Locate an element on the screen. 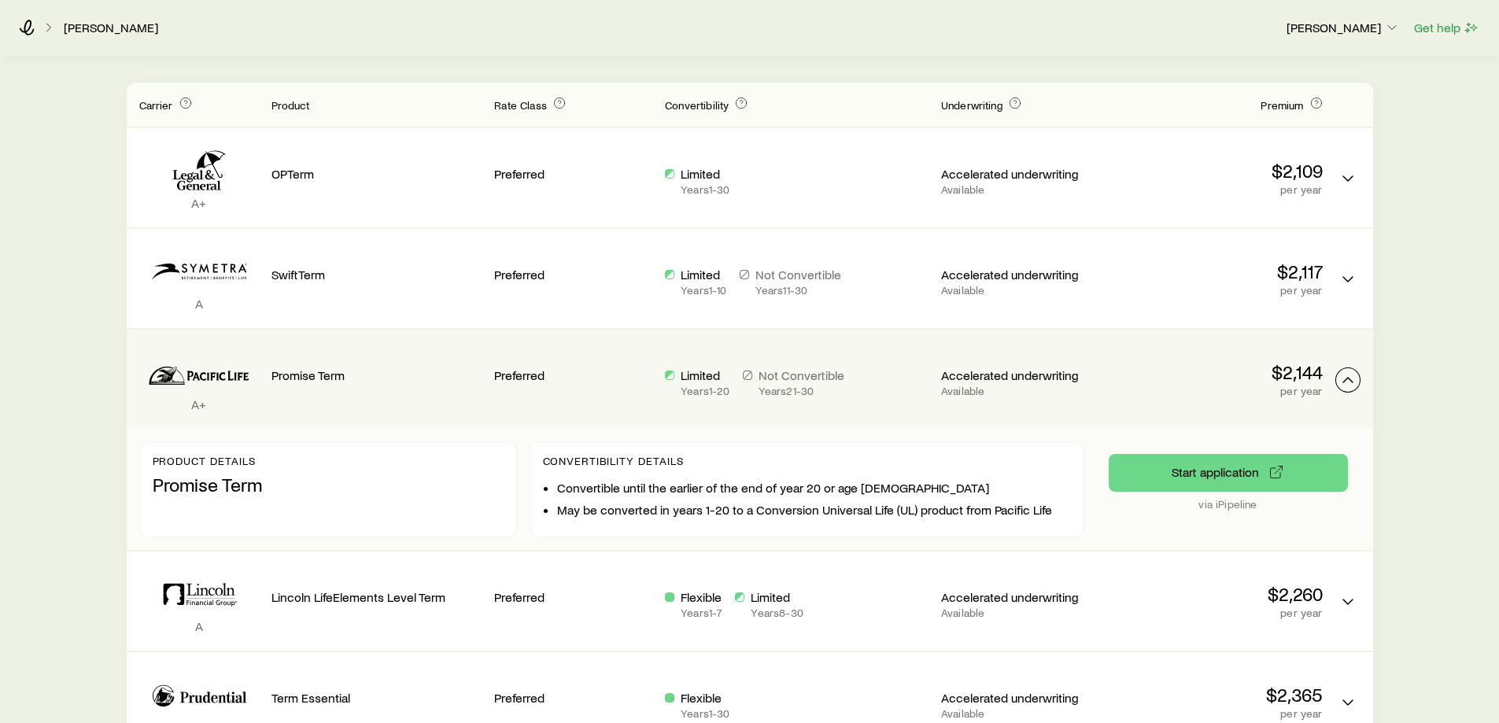  span: Rate Class is located at coordinates (520, 105).